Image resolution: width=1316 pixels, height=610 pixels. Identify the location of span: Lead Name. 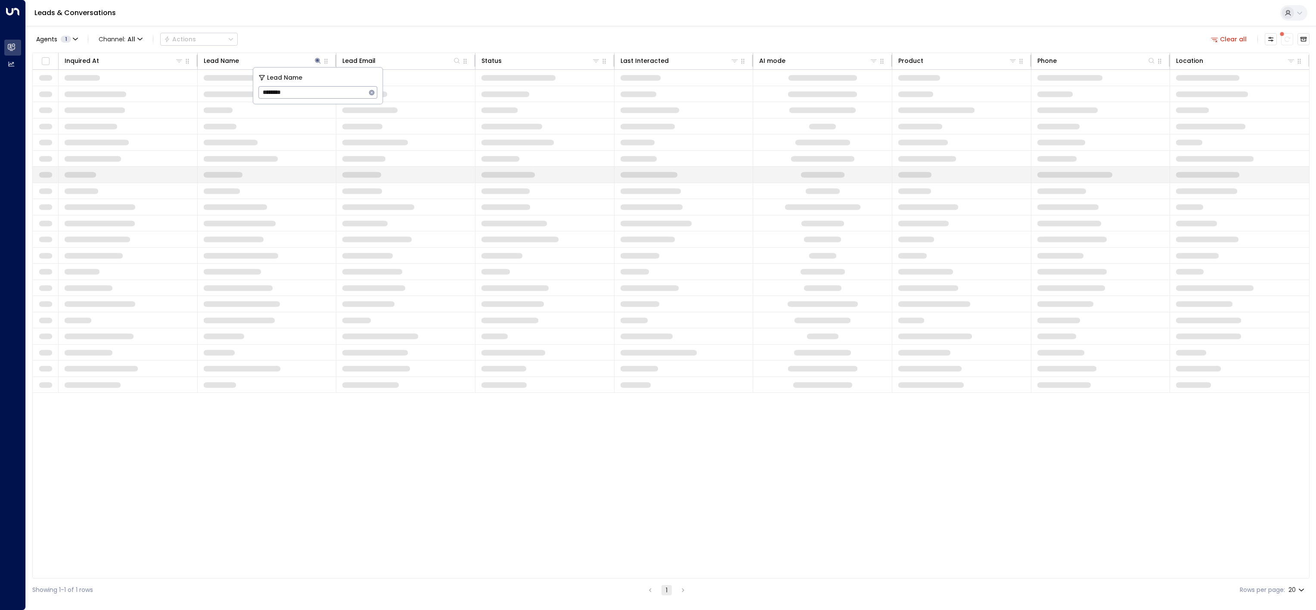
(285, 77).